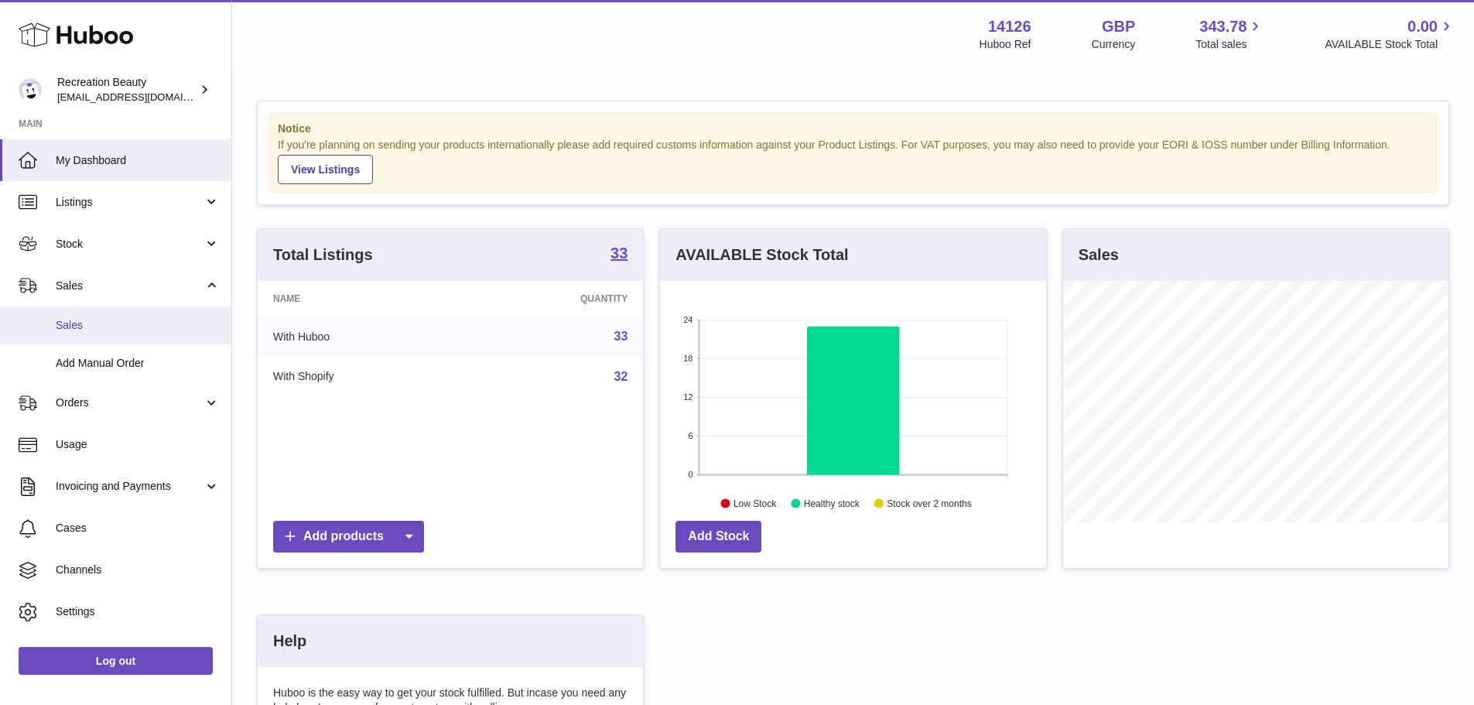 This screenshot has height=705, width=1474. I want to click on h3: AVAILABLE Stock Total, so click(761, 254).